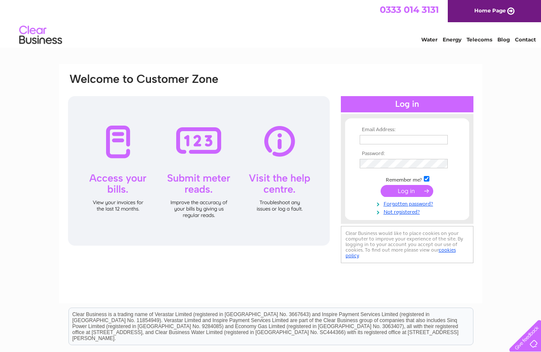 Image resolution: width=541 pixels, height=352 pixels. I want to click on span: 0333 014 3131, so click(409, 9).